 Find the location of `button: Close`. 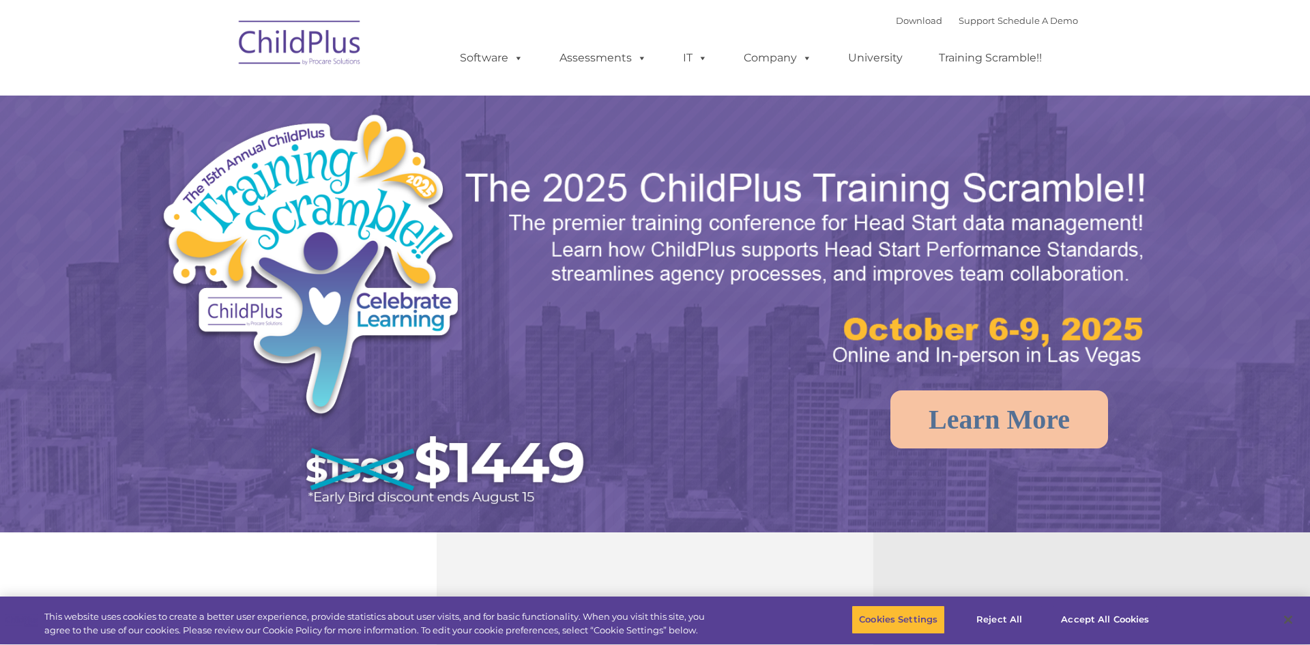

button: Close is located at coordinates (1288, 619).